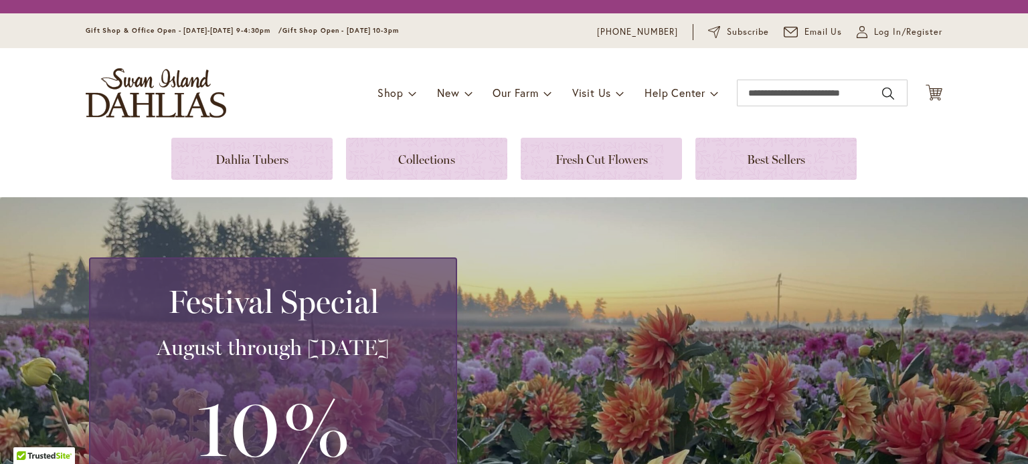 Image resolution: width=1028 pixels, height=464 pixels. What do you see at coordinates (273, 302) in the screenshot?
I see `h2: Festival Special` at bounding box center [273, 302].